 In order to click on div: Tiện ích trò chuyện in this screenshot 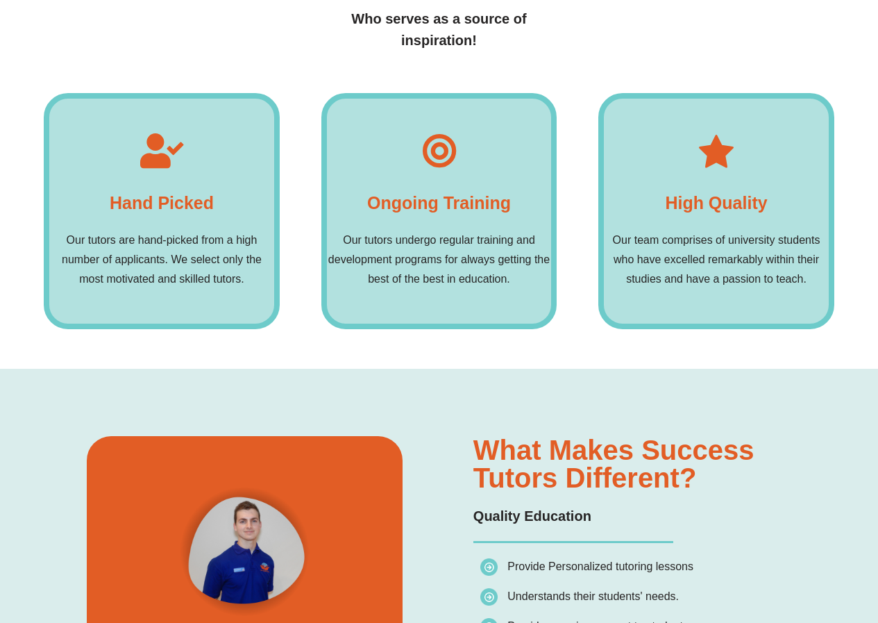, I will do `click(762, 544)`.